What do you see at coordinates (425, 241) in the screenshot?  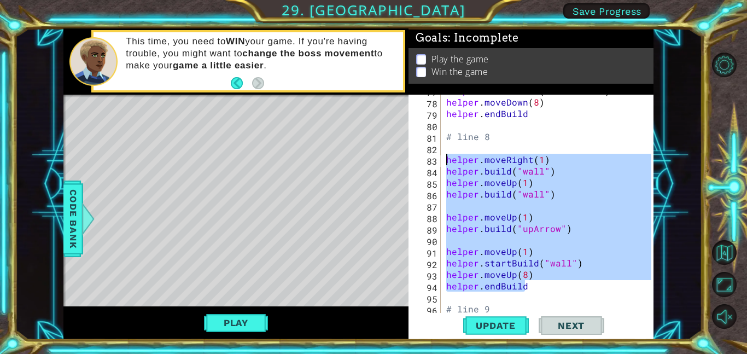 I see `div: 90` at bounding box center [425, 241].